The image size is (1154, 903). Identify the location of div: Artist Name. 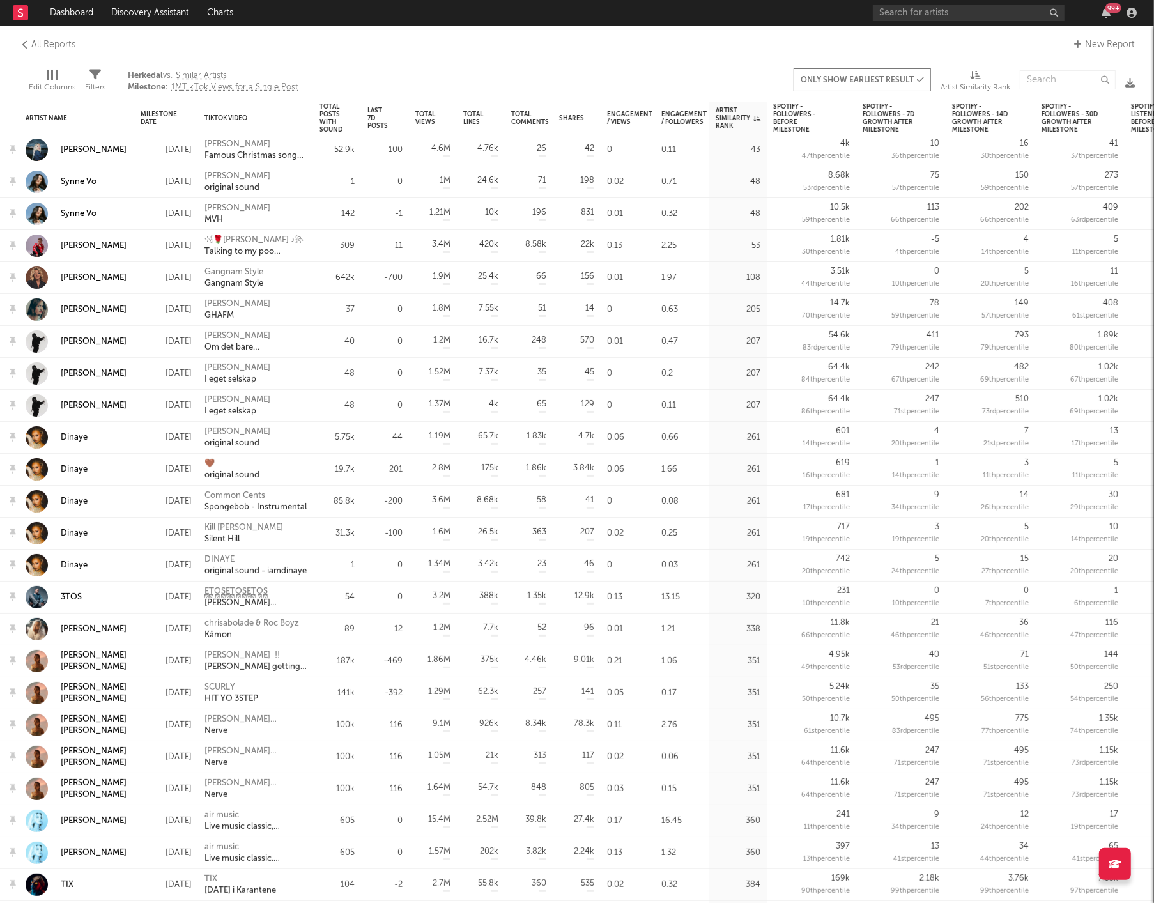
(67, 118).